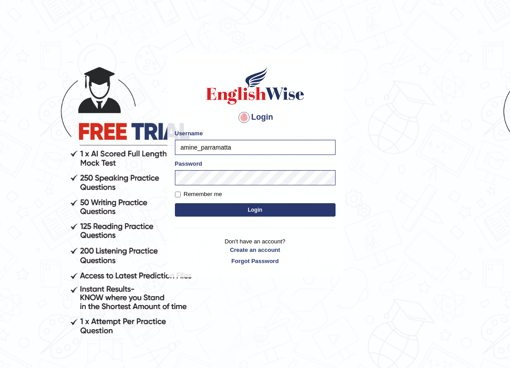 The height and width of the screenshot is (368, 510). What do you see at coordinates (255, 86) in the screenshot?
I see `img: Logo of English Wise sign in for intelligent practice with AI` at bounding box center [255, 86].